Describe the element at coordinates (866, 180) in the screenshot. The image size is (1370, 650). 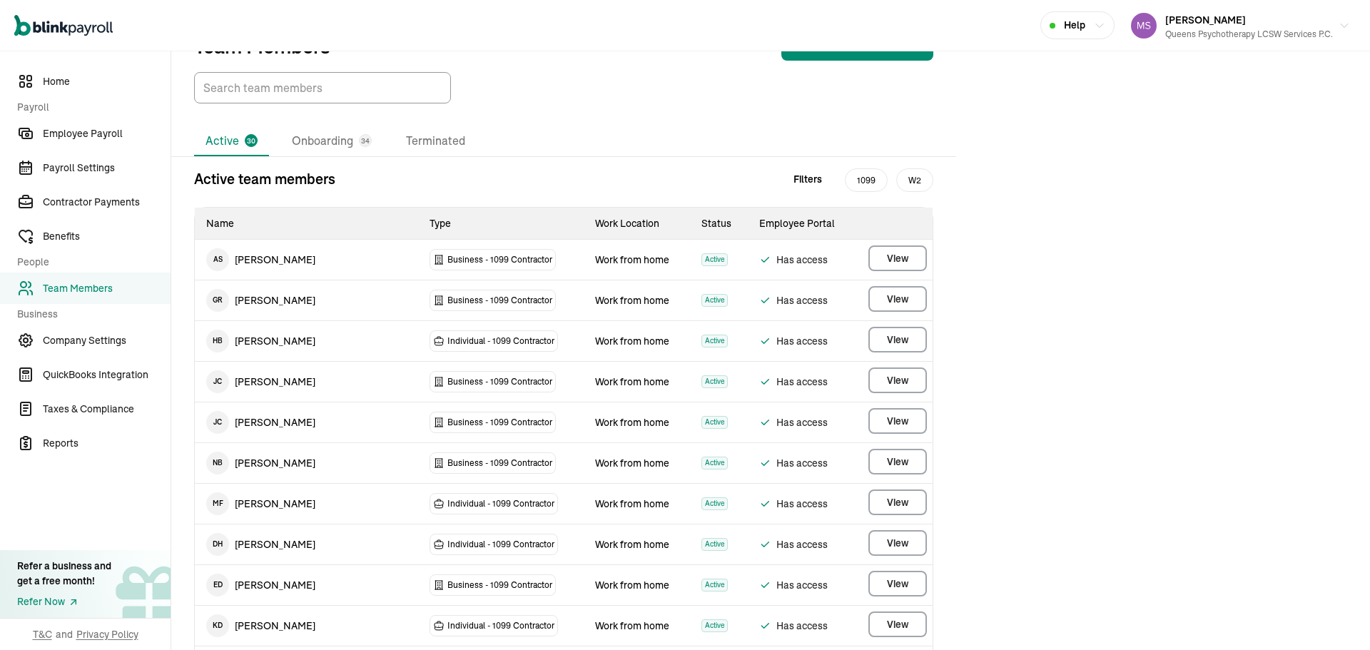
I see `span: 1099` at that location.